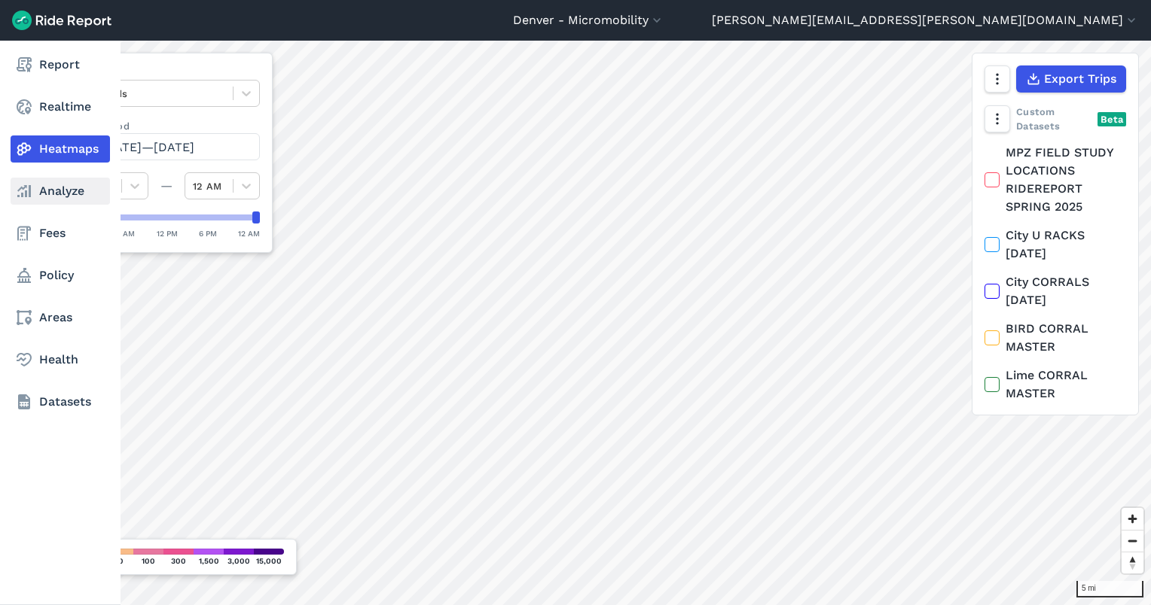 This screenshot has height=605, width=1151. Describe the element at coordinates (166, 126) in the screenshot. I see `label: Data Period` at that location.